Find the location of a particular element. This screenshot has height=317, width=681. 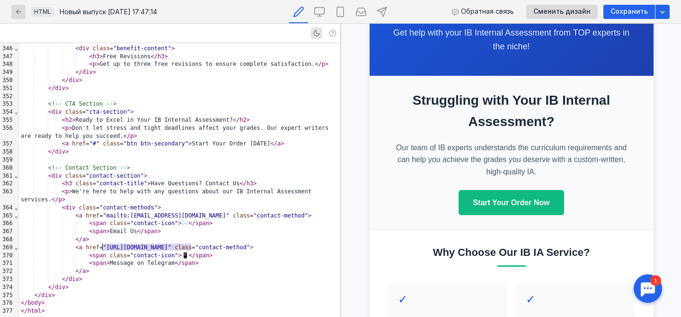

div: Get up to three free revisions to ensure complete satisfaction. is located at coordinates (179, 64).